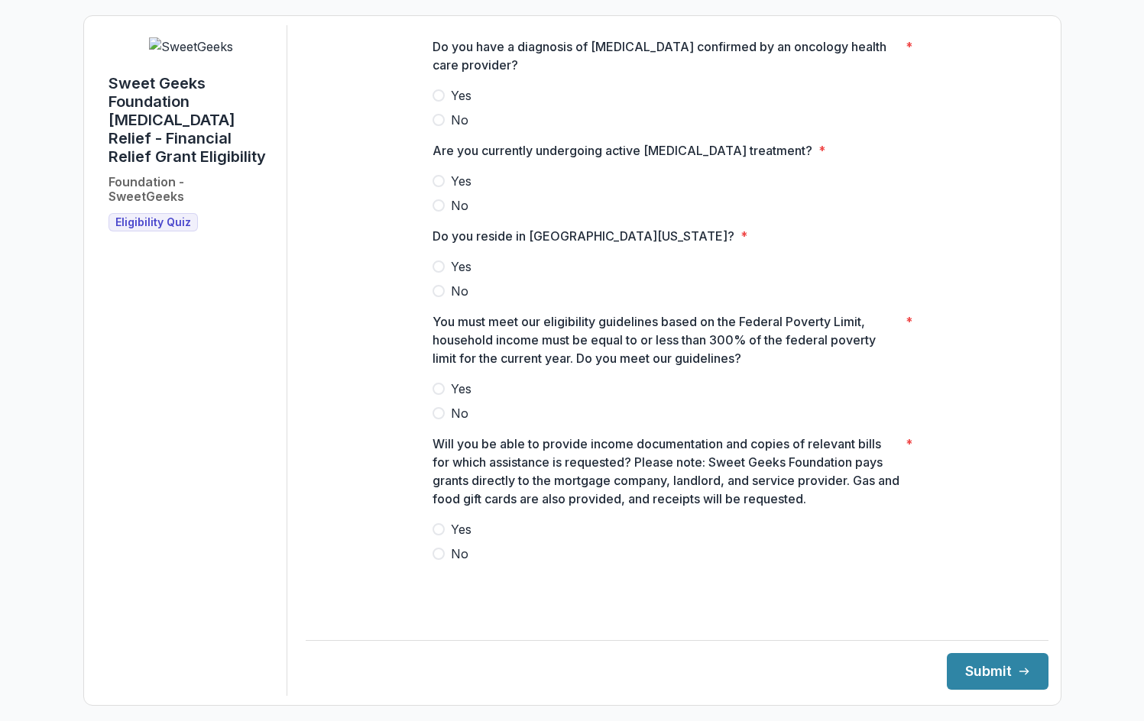  Describe the element at coordinates (153, 222) in the screenshot. I see `span: Eligibility Quiz` at that location.